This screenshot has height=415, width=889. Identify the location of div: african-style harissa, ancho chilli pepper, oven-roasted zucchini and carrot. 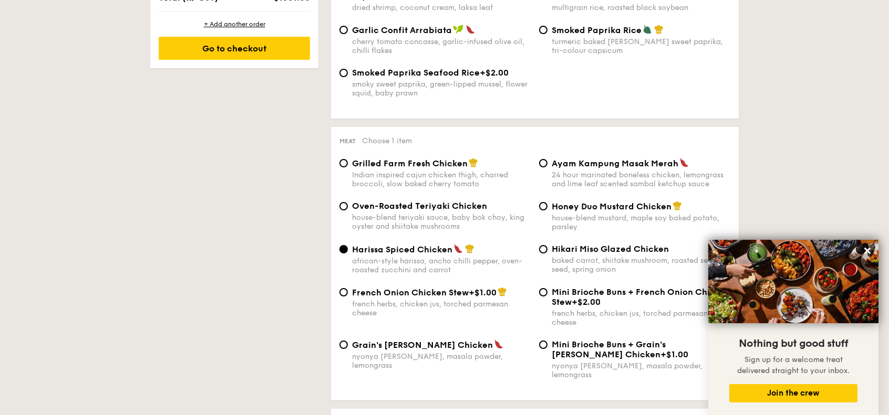
(441, 266).